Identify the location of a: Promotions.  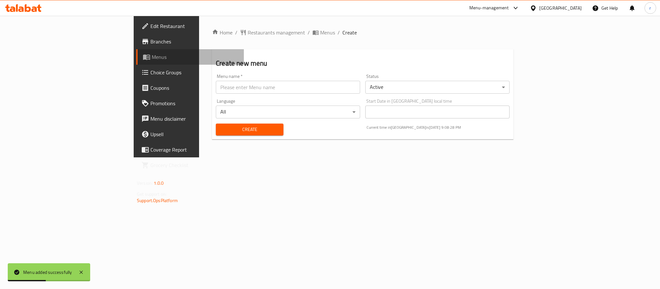
(190, 103).